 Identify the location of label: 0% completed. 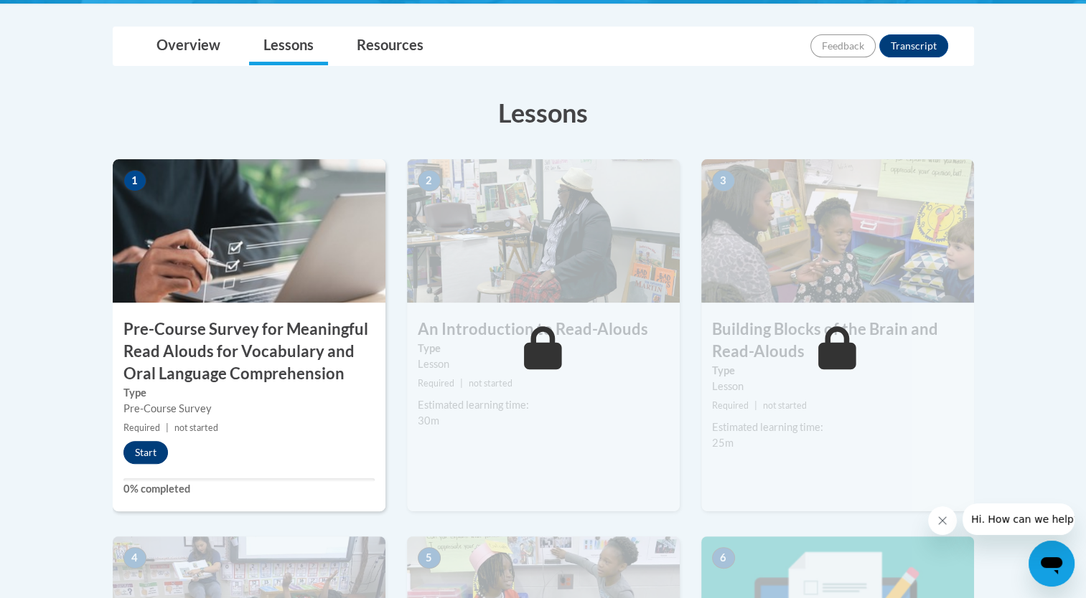
(249, 489).